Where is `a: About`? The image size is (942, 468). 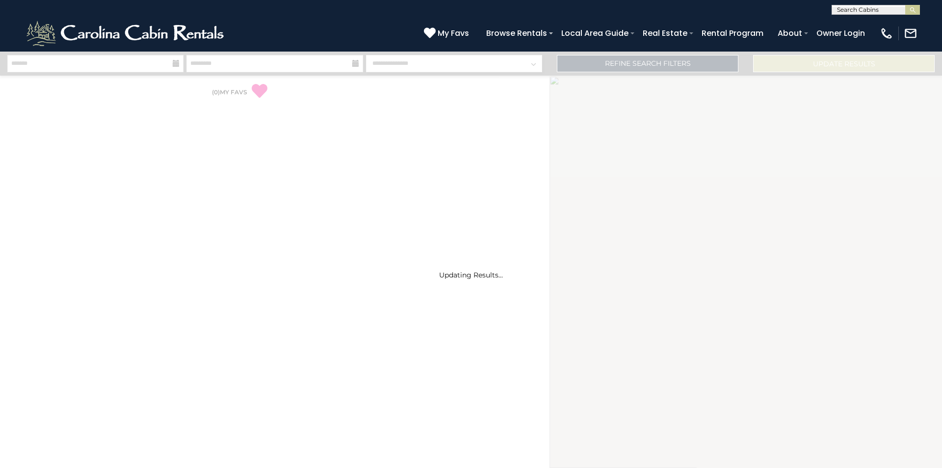 a: About is located at coordinates (790, 33).